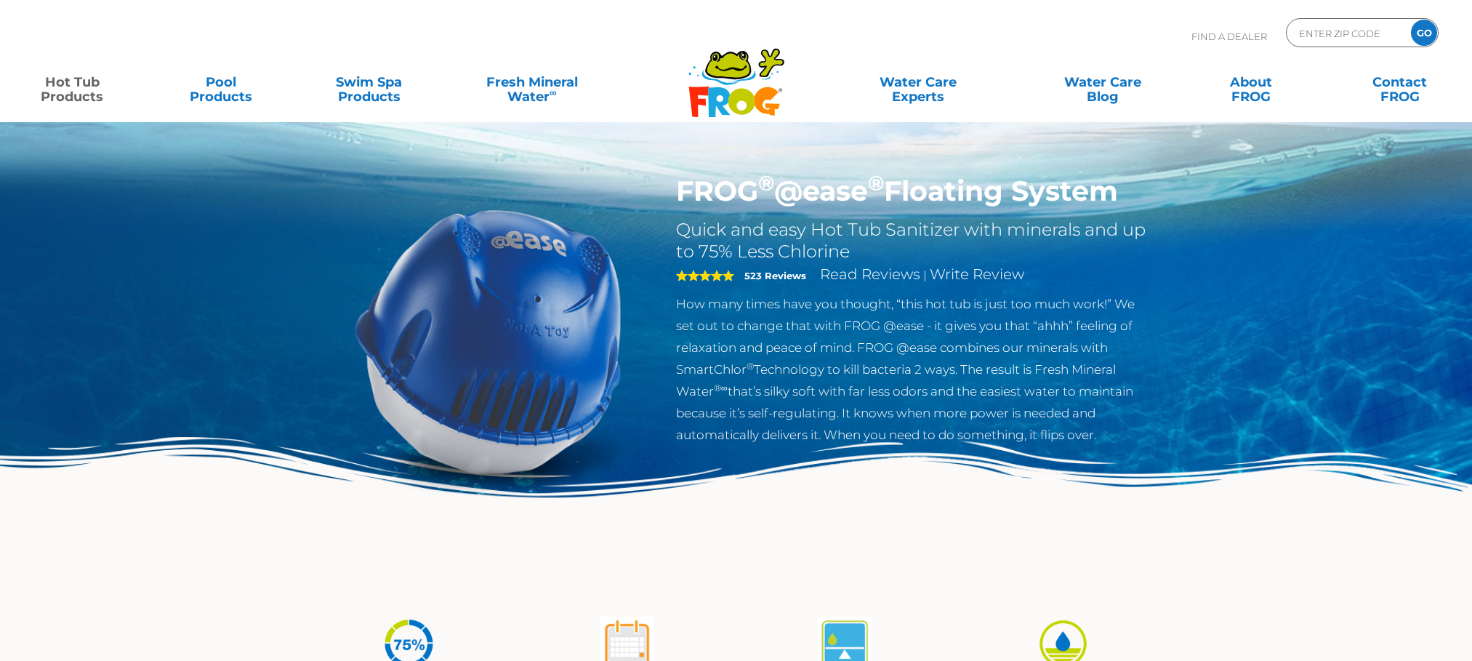 This screenshot has height=661, width=1472. Describe the element at coordinates (913, 241) in the screenshot. I see `h2: Quick and easy Hot Tub Sanitizer with minerals and up to 75% Less Chlorine` at that location.